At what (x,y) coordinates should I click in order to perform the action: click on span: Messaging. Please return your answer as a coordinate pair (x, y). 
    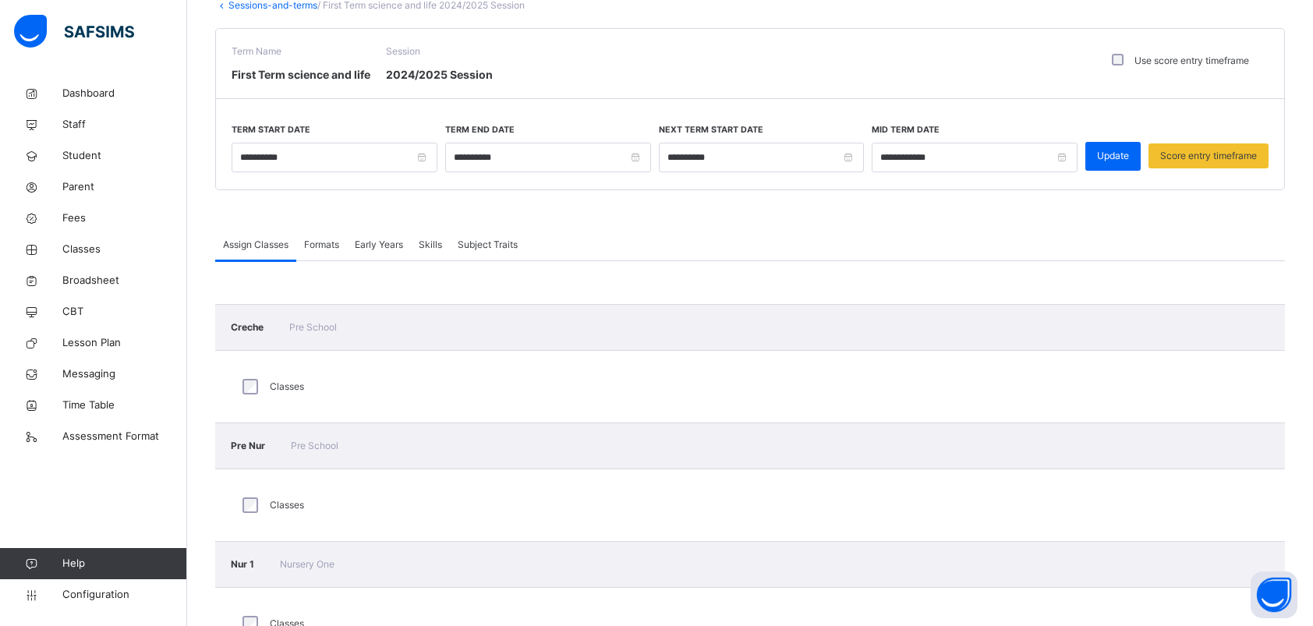
    Looking at the image, I should click on (125, 374).